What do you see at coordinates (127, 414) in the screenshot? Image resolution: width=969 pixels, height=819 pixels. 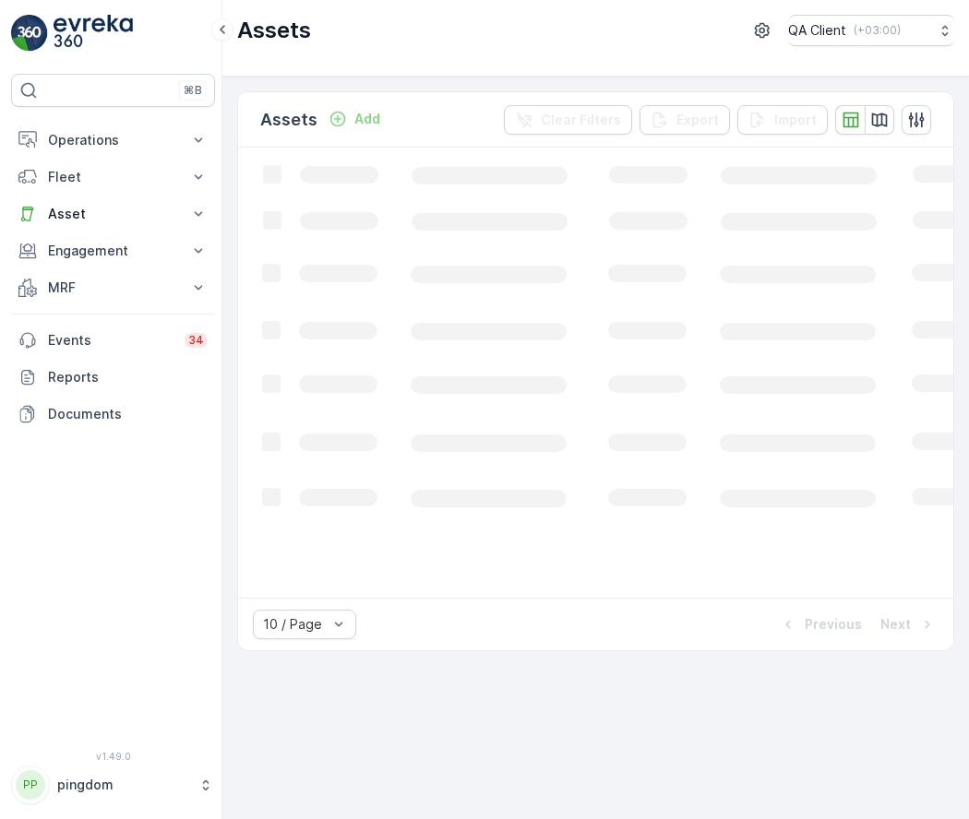 I see `p: Documents` at bounding box center [127, 414].